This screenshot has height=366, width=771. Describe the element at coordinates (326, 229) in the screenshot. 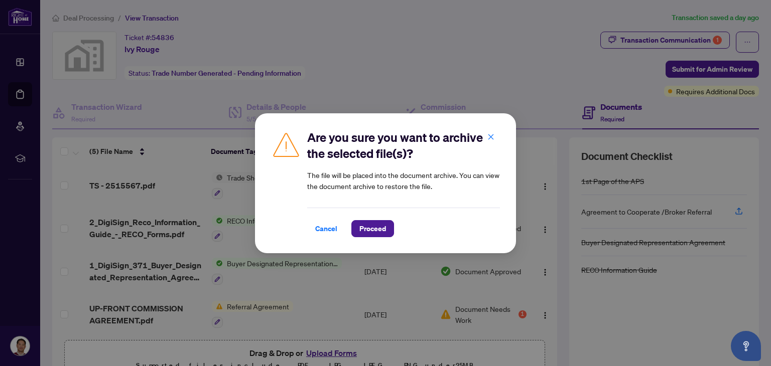

I see `button: Cancel` at that location.